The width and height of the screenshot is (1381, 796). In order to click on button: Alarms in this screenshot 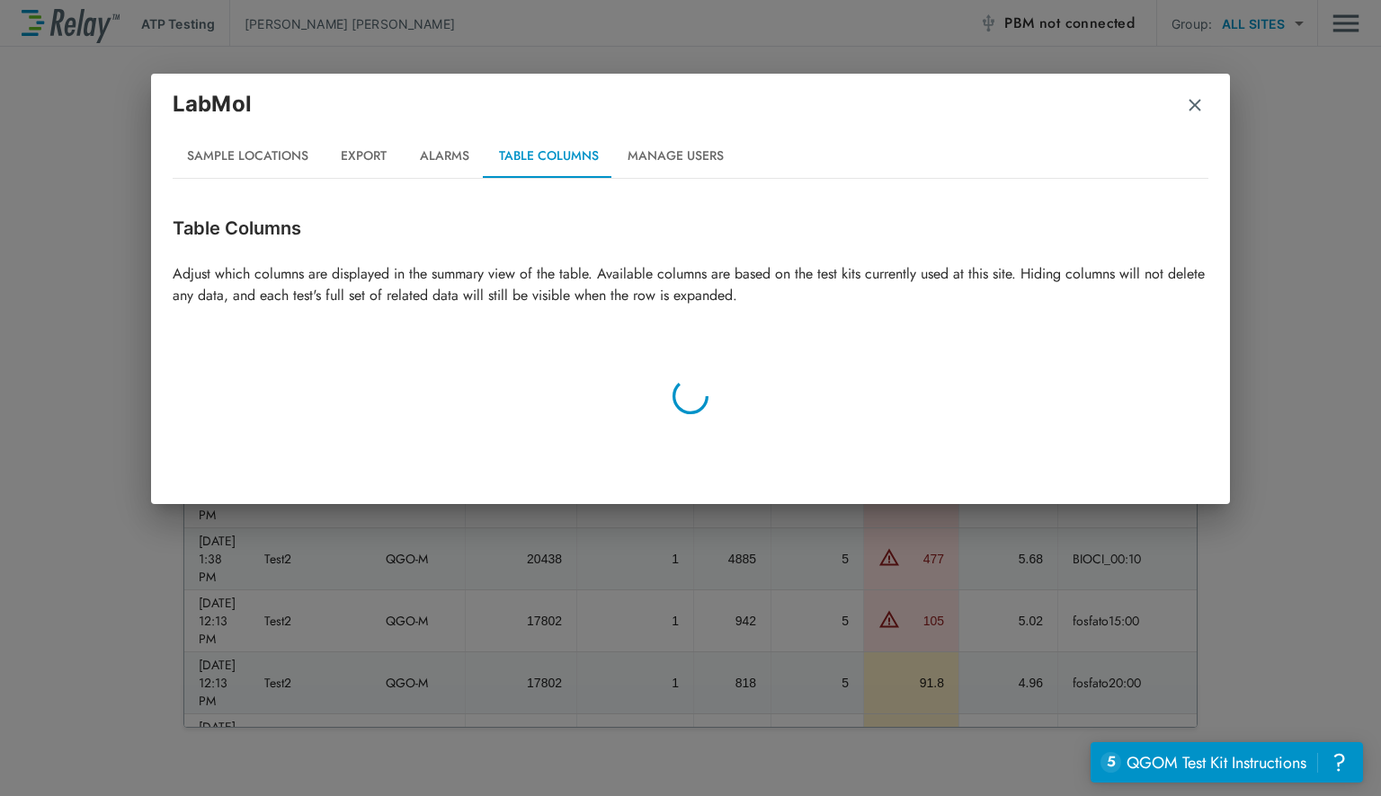, I will do `click(444, 156)`.